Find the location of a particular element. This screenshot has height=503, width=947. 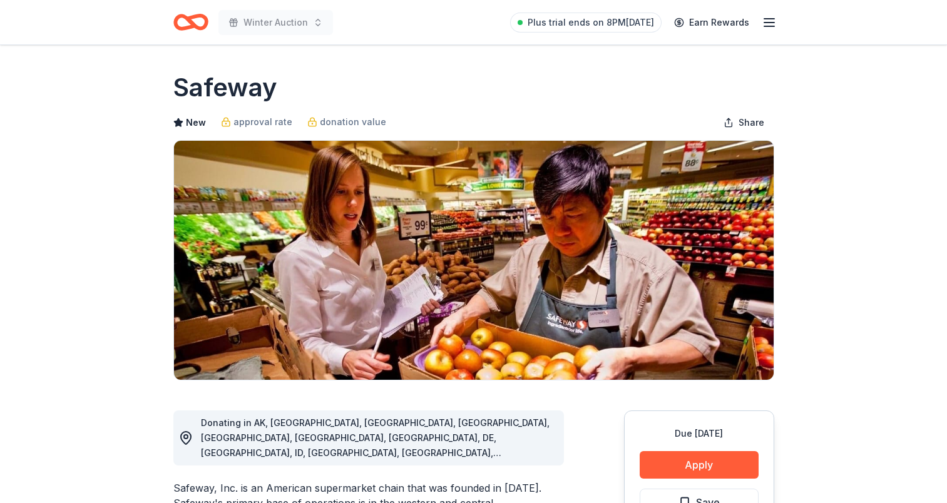

img: Image for Safeway is located at coordinates (474, 260).